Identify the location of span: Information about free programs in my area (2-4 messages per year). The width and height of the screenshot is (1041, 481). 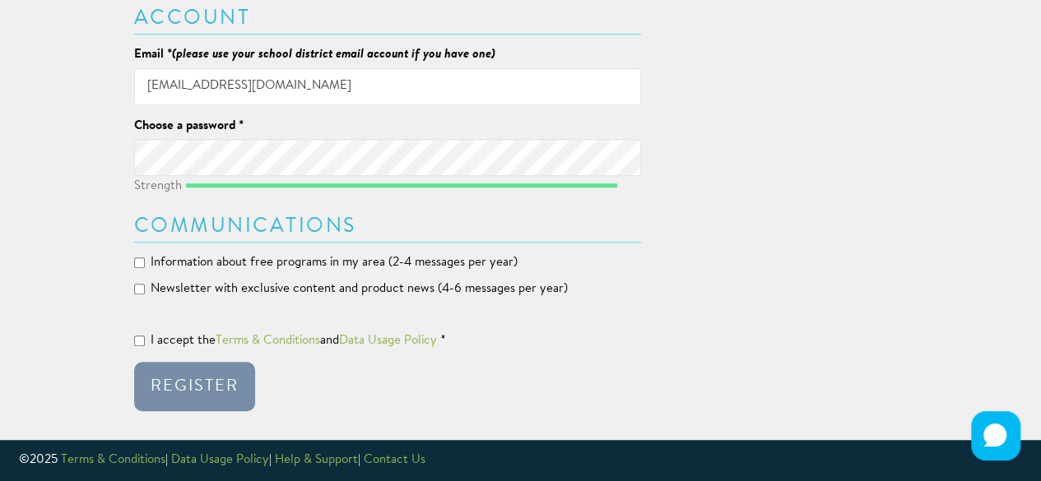
(334, 263).